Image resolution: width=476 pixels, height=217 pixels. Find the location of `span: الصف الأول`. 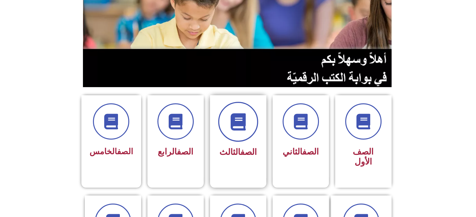

span: الصف الأول is located at coordinates (363, 157).